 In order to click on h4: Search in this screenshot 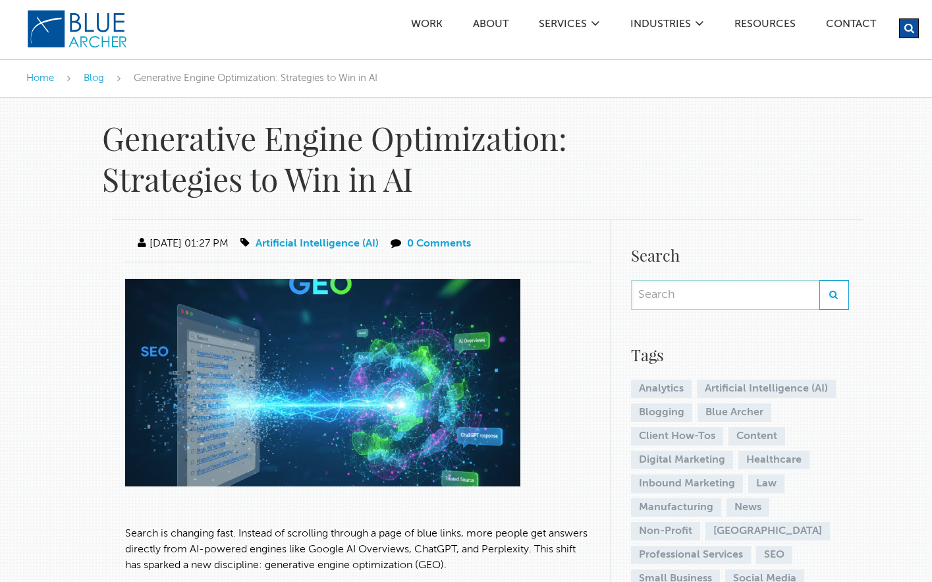, I will do `click(740, 255)`.